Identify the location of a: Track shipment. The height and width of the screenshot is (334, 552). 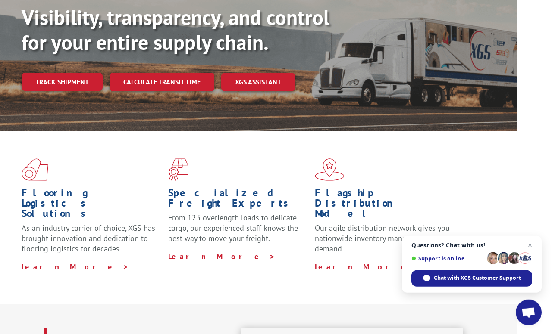
(62, 82).